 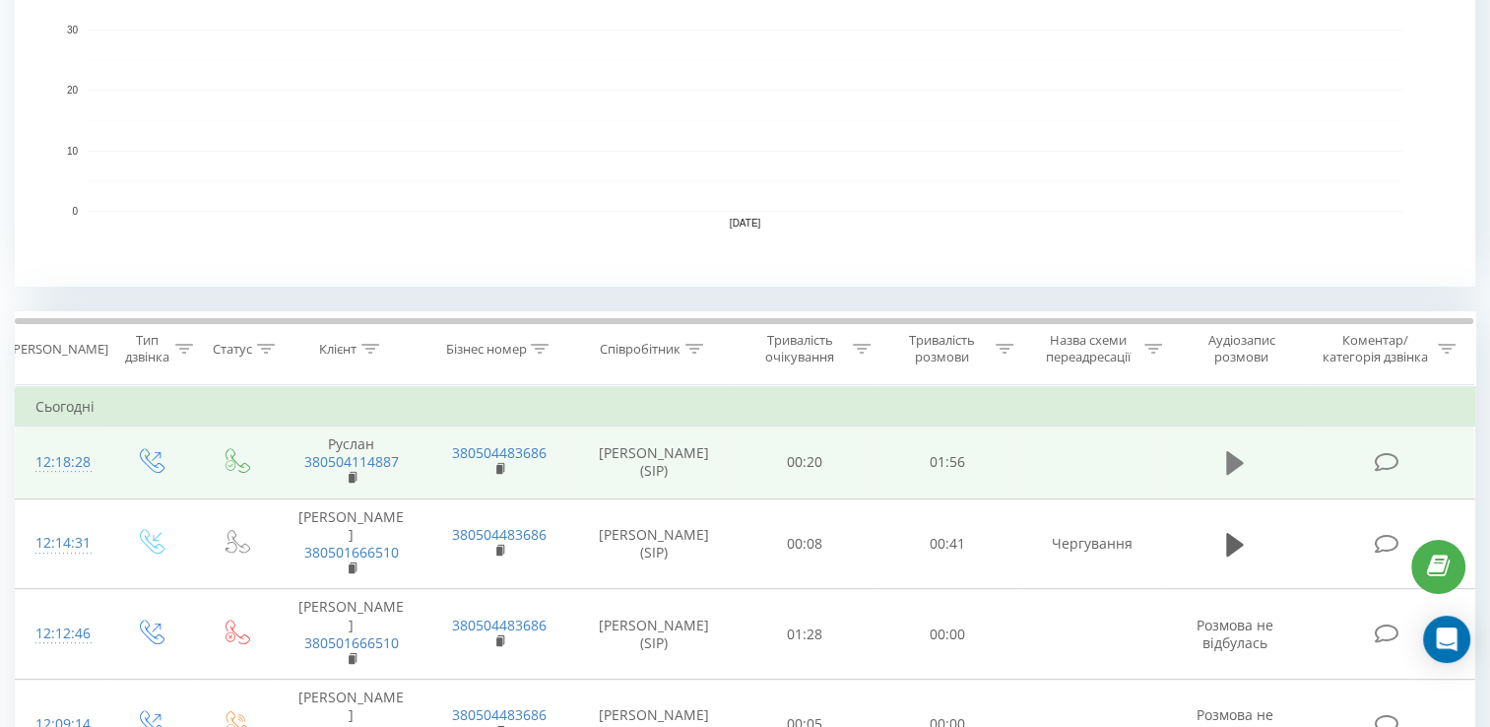 What do you see at coordinates (352, 461) in the screenshot?
I see `a: 380504114887` at bounding box center [352, 461].